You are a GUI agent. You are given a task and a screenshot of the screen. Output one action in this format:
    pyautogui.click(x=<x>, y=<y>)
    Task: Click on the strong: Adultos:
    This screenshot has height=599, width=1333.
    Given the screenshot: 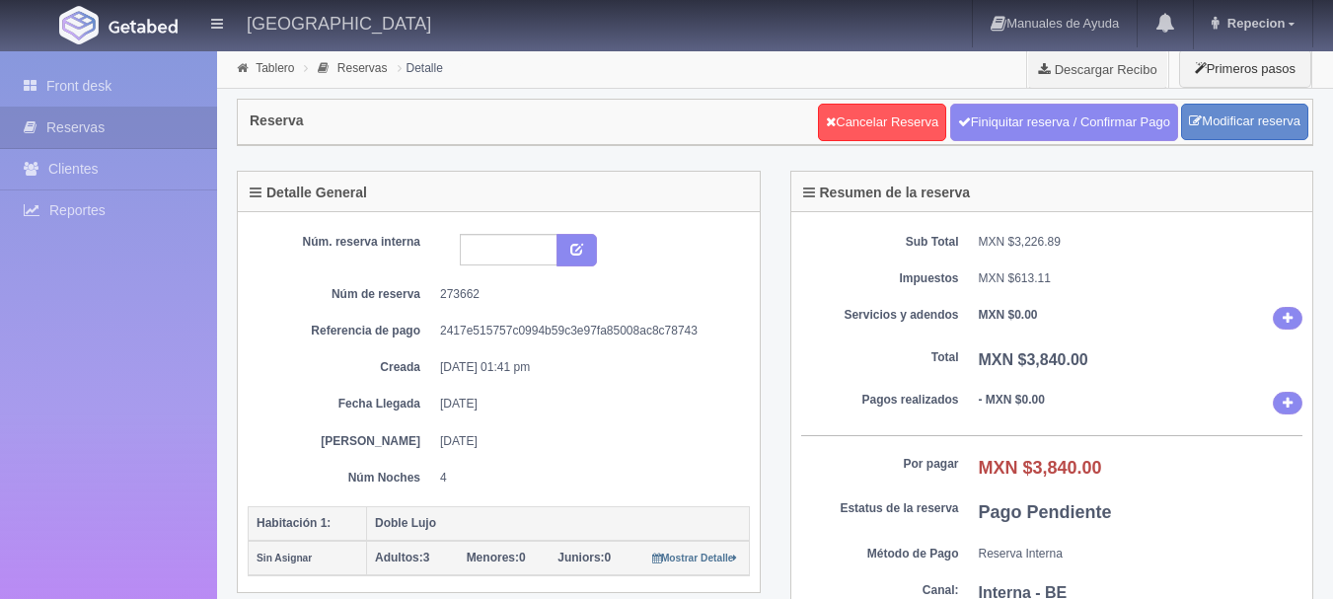 What is the action you would take?
    pyautogui.click(x=398, y=557)
    